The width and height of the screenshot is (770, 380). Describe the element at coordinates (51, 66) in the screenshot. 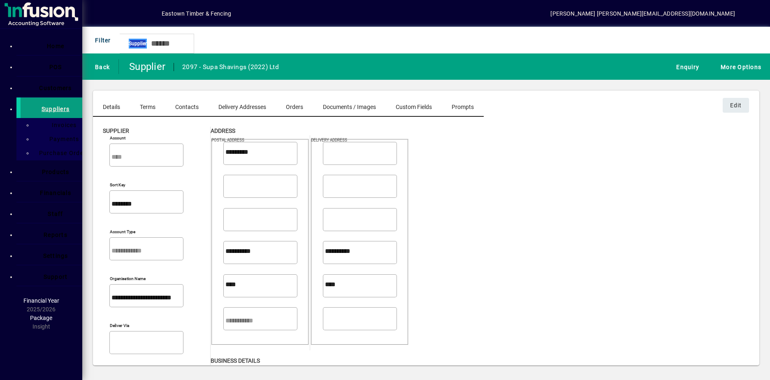

I see `a: POS` at that location.